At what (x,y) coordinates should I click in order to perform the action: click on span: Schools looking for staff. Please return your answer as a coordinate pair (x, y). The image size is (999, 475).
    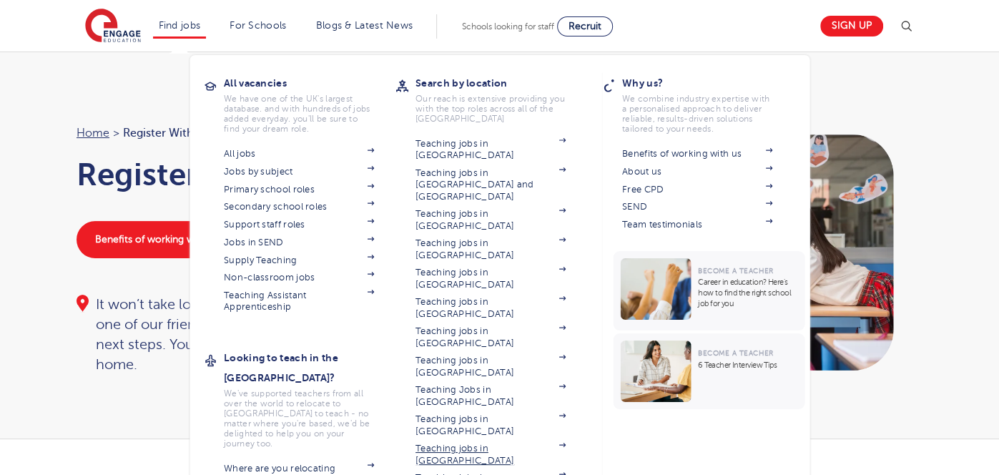
    Looking at the image, I should click on (508, 26).